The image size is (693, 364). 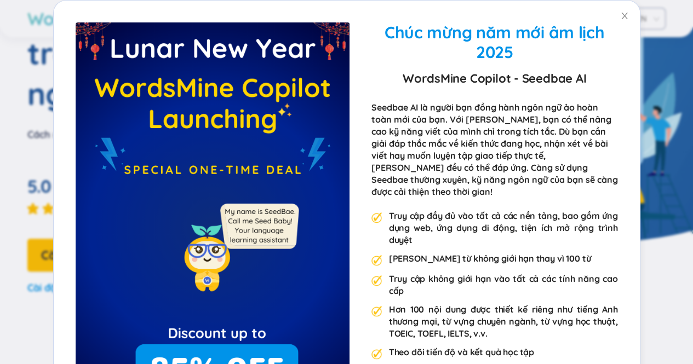 What do you see at coordinates (461, 352) in the screenshot?
I see `font: Theo dõi tiến độ và kết quả học tập` at bounding box center [461, 352].